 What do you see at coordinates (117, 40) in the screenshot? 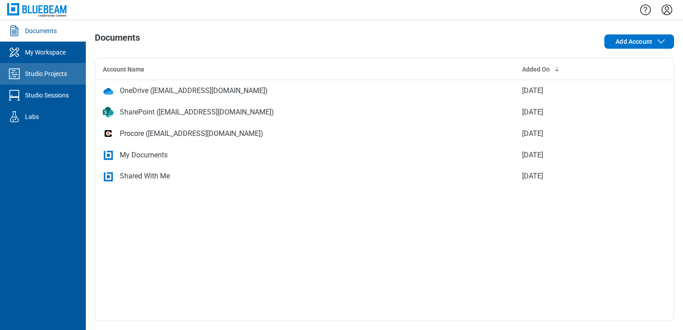
I see `h1: Documents` at bounding box center [117, 40].